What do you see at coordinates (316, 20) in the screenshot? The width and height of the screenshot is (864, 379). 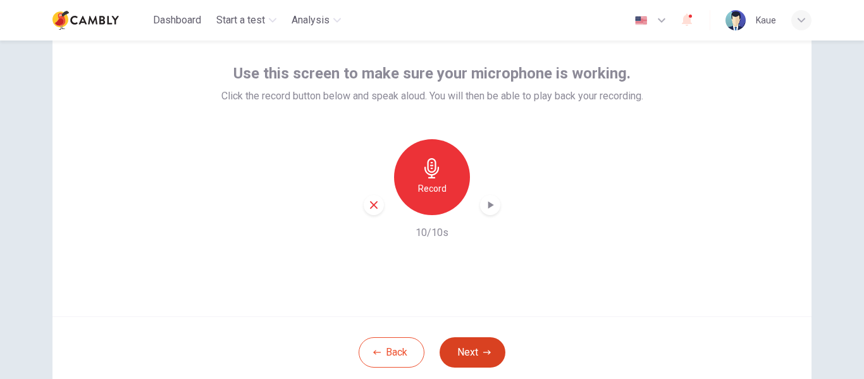 I see `button: Analysis` at bounding box center [316, 20].